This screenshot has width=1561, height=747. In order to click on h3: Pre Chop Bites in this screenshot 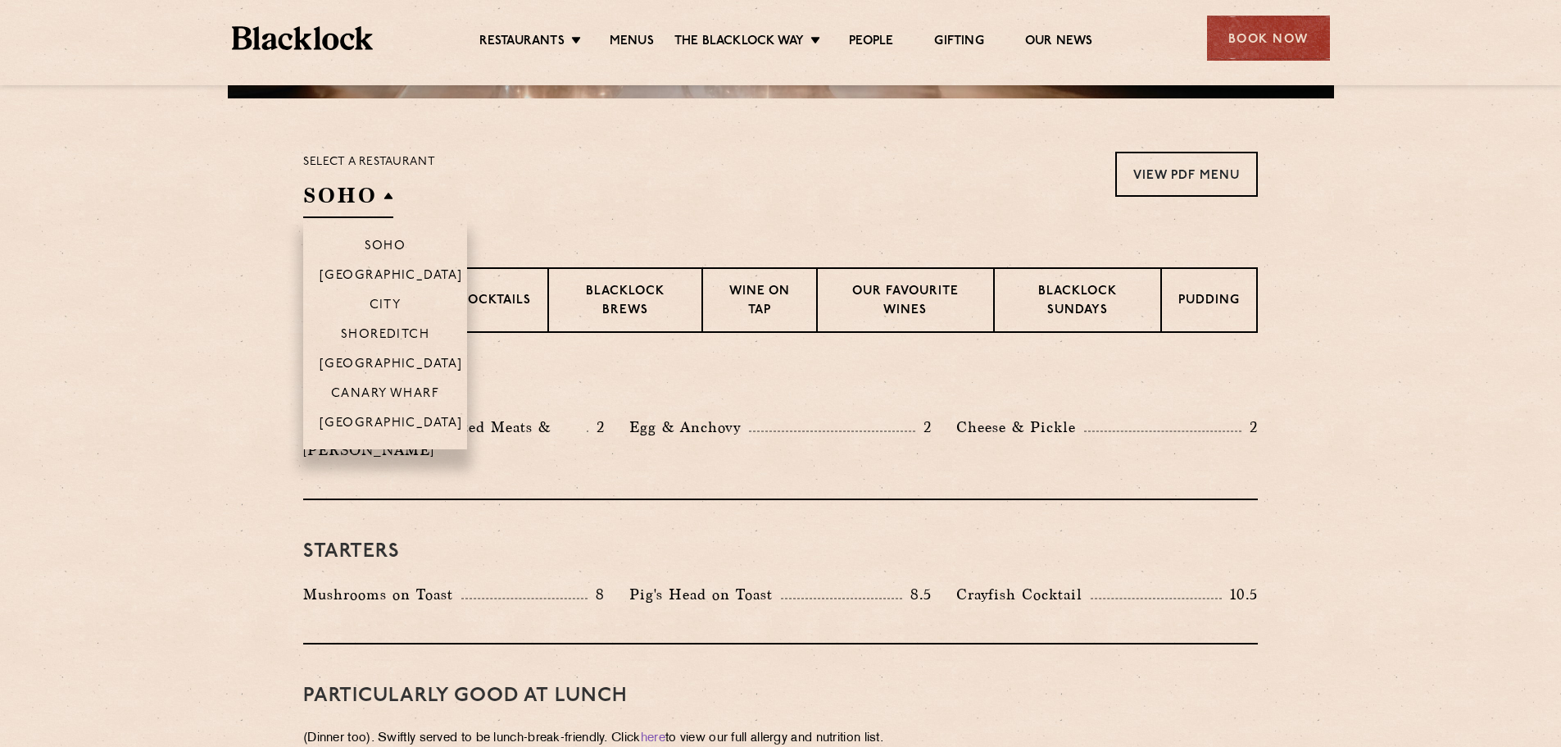, I will do `click(780, 384)`.